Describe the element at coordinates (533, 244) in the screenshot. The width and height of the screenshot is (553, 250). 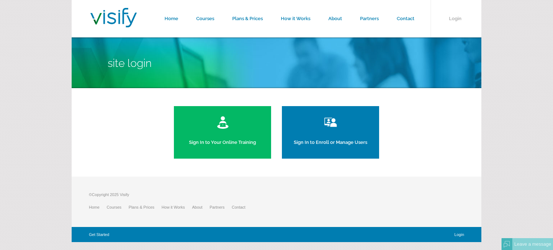
I see `div: Leave a message` at that location.